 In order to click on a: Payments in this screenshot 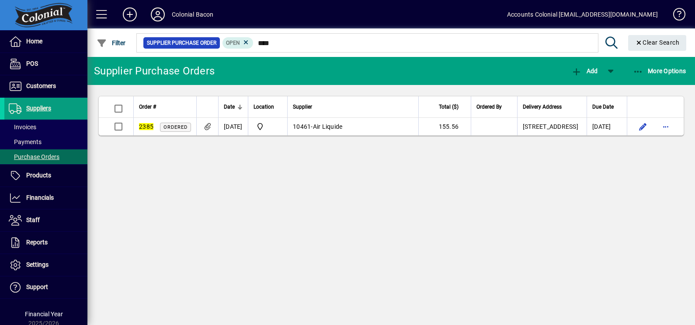, I will do `click(46, 142)`.